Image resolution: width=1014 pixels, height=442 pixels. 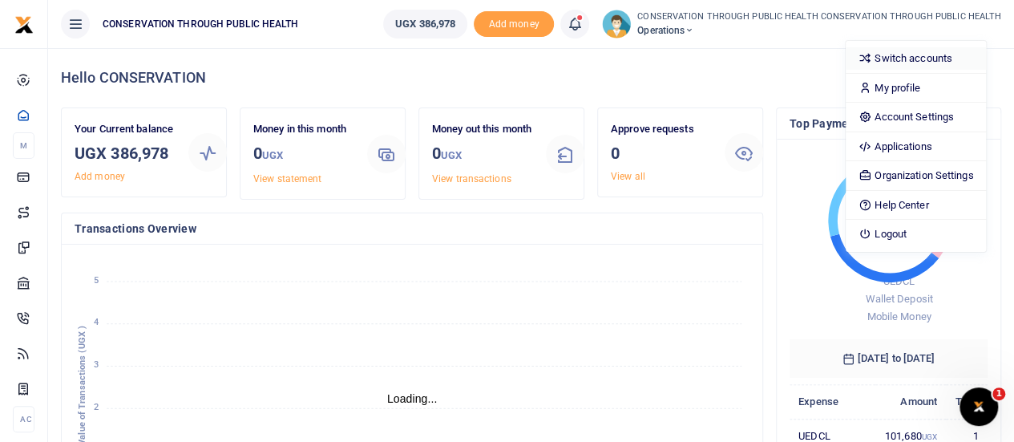 What do you see at coordinates (412, 398) in the screenshot?
I see `text: Loading...` at bounding box center [412, 398].